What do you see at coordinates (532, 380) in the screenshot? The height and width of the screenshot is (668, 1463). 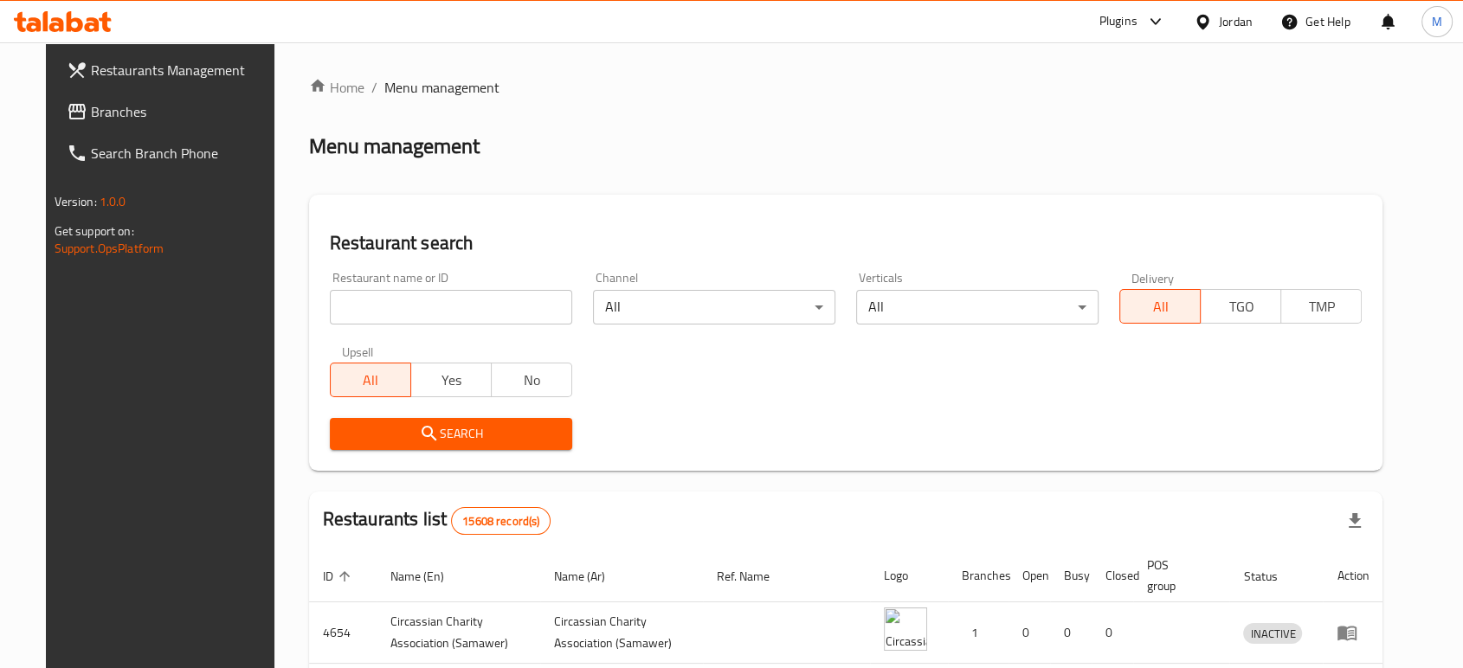 I see `span: No` at bounding box center [532, 380].